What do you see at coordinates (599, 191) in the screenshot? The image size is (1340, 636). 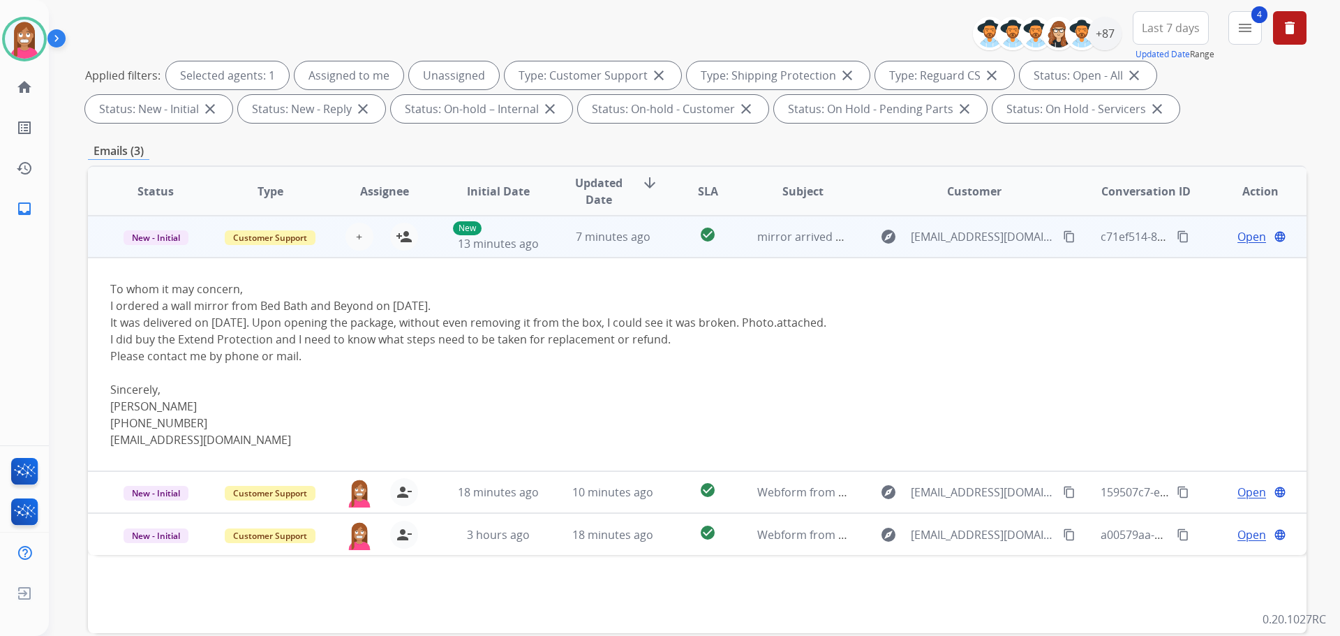 I see `span: Updated Date` at bounding box center [599, 191].